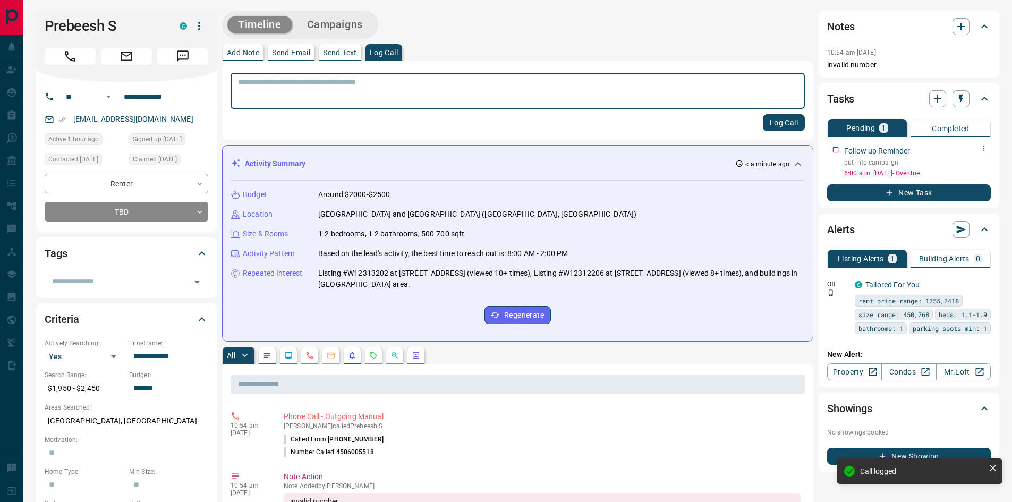 This screenshot has height=502, width=1012. I want to click on p: Send Email, so click(291, 53).